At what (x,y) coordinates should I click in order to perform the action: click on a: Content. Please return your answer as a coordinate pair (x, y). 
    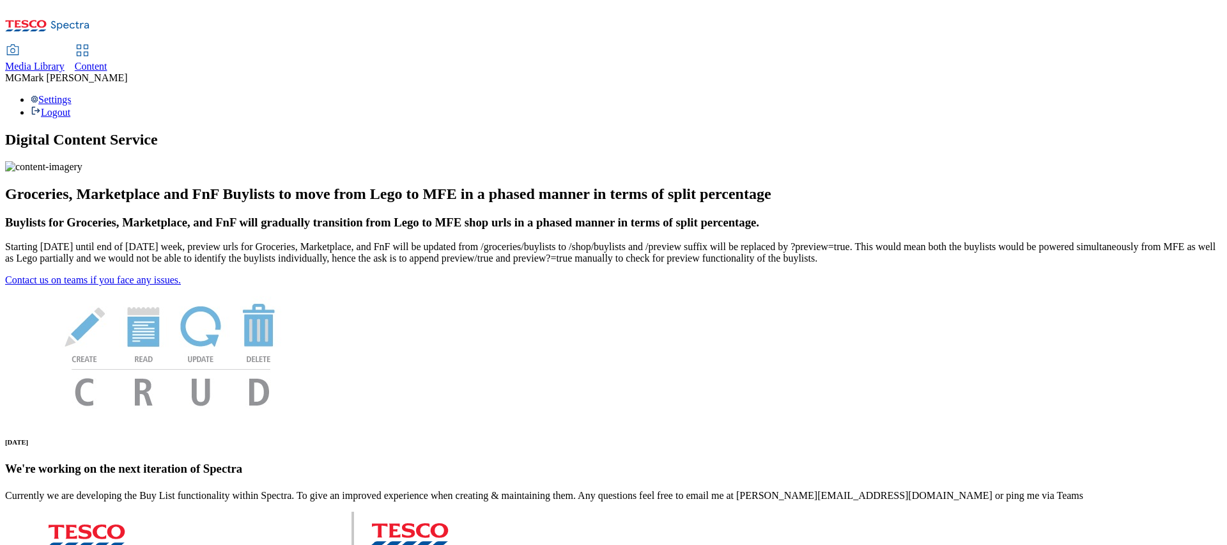
    Looking at the image, I should click on (91, 59).